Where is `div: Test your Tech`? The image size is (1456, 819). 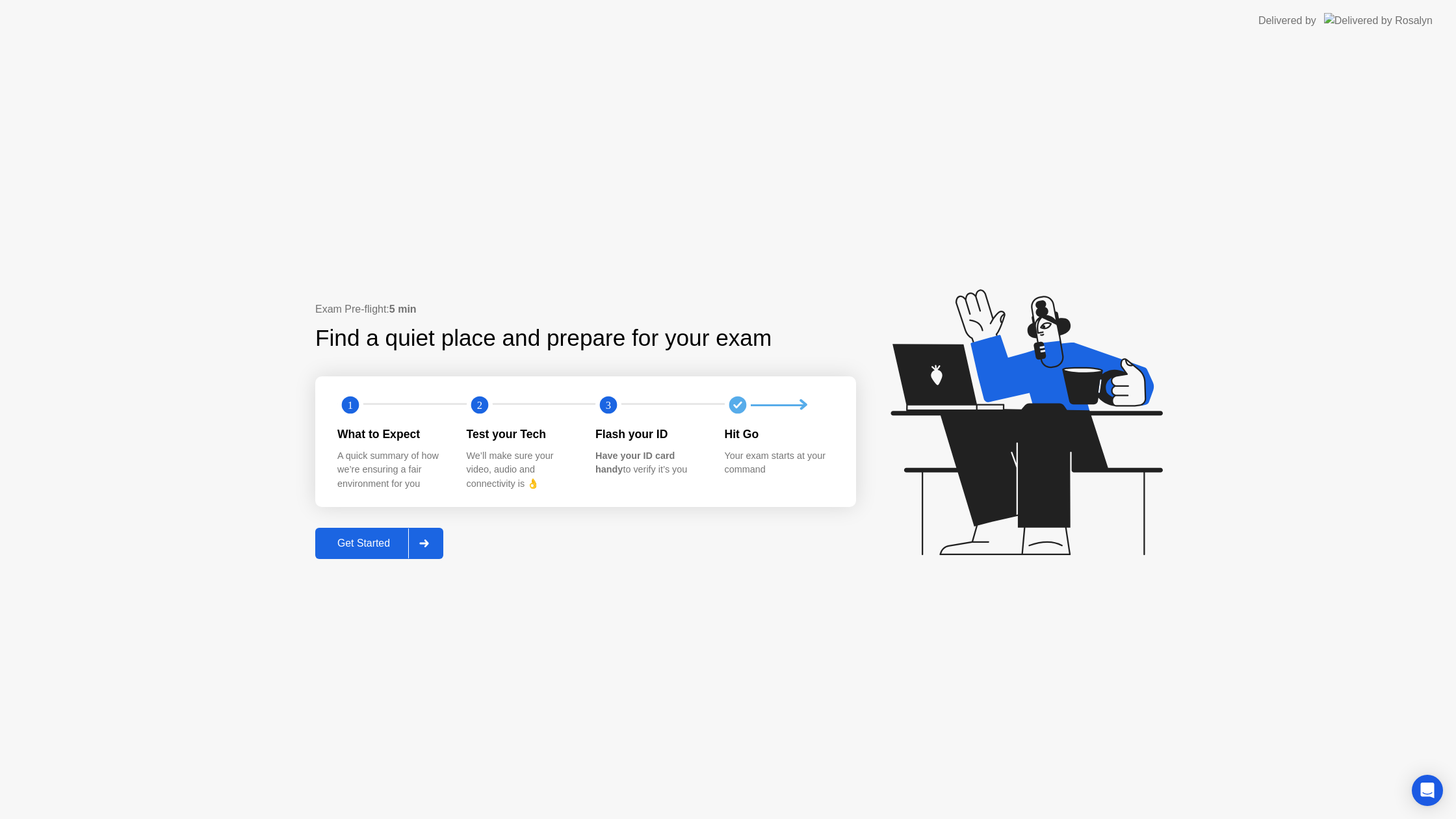
div: Test your Tech is located at coordinates (520, 434).